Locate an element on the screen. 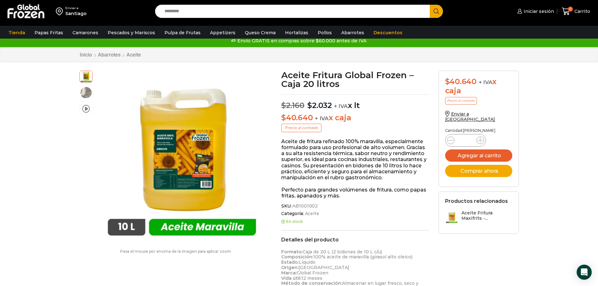 The height and width of the screenshot is (286, 598). span: Iniciar sesión is located at coordinates (538, 11).